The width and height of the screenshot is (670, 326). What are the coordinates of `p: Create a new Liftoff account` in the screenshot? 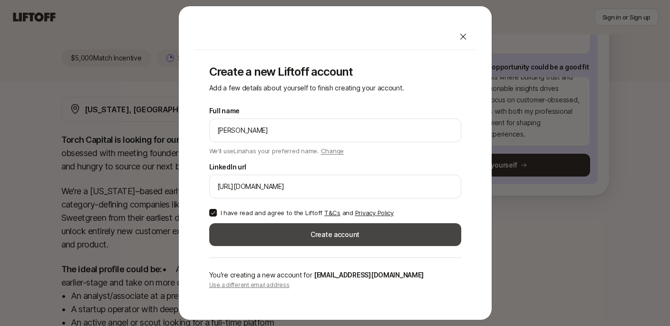 It's located at (335, 72).